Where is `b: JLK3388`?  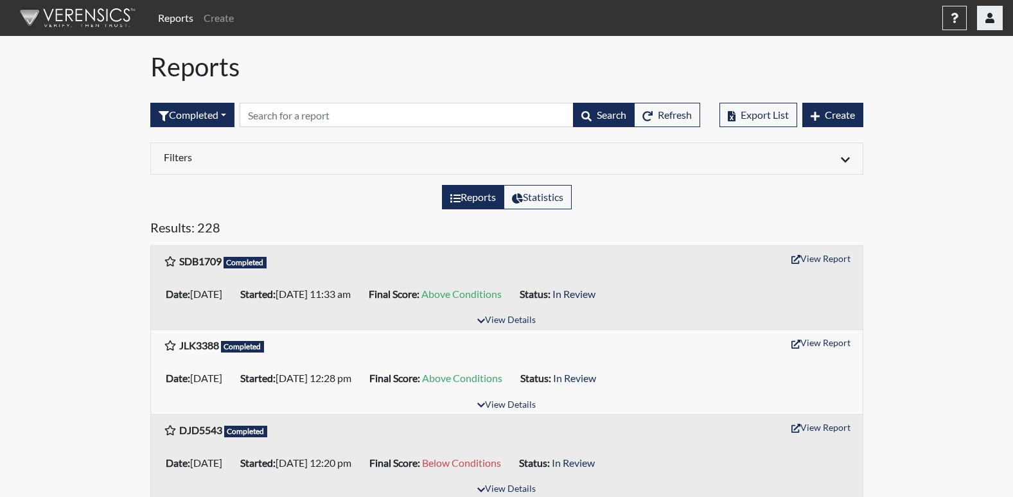
b: JLK3388 is located at coordinates (199, 345).